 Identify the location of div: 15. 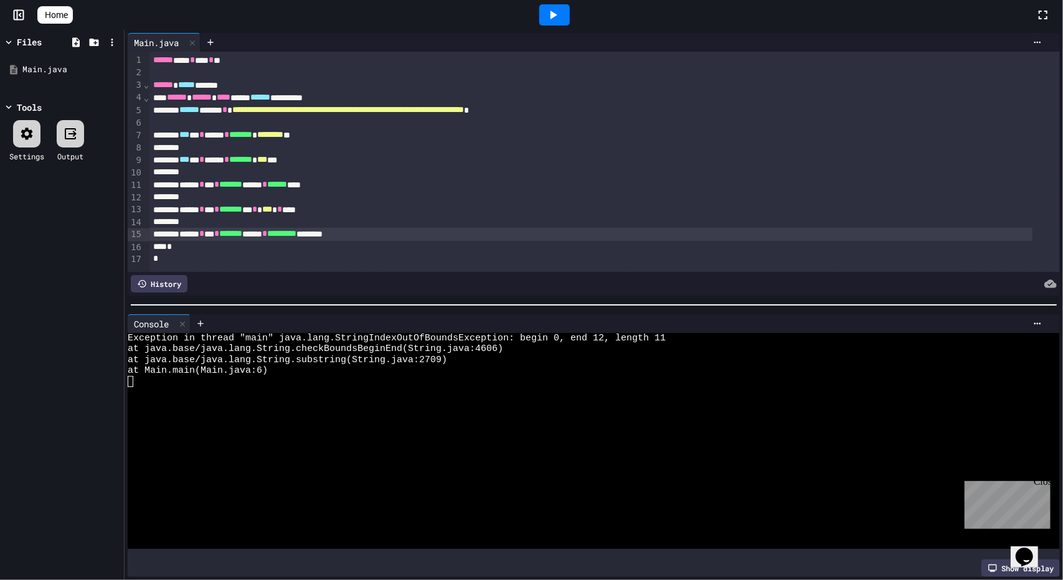
(135, 235).